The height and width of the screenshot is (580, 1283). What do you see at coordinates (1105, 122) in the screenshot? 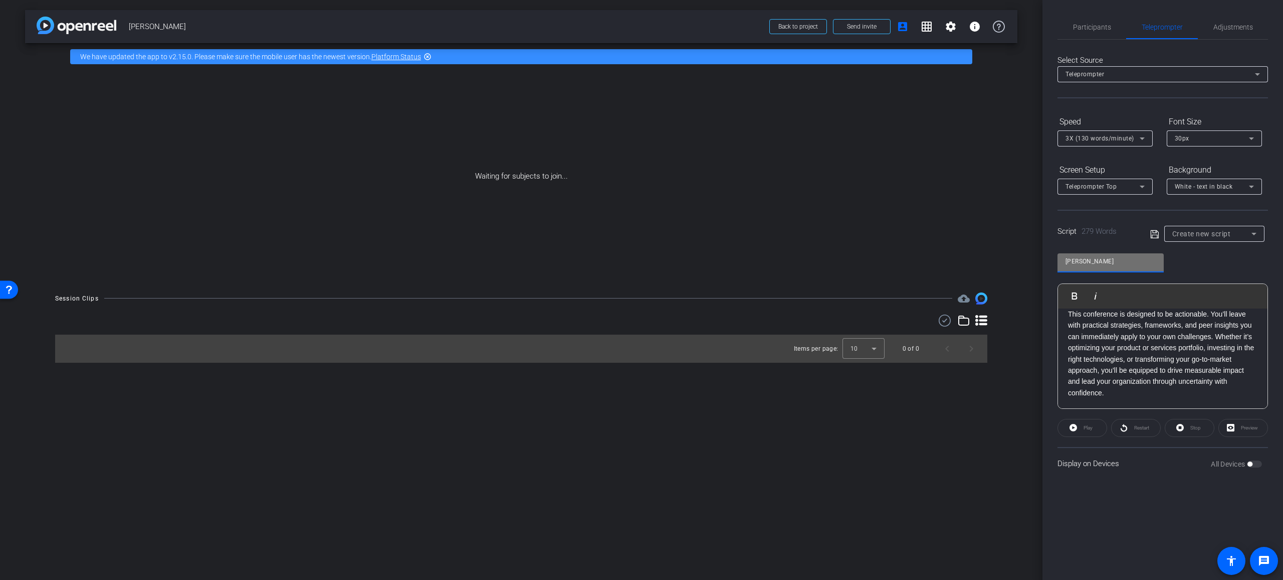
I see `div: Speed` at bounding box center [1105, 122].